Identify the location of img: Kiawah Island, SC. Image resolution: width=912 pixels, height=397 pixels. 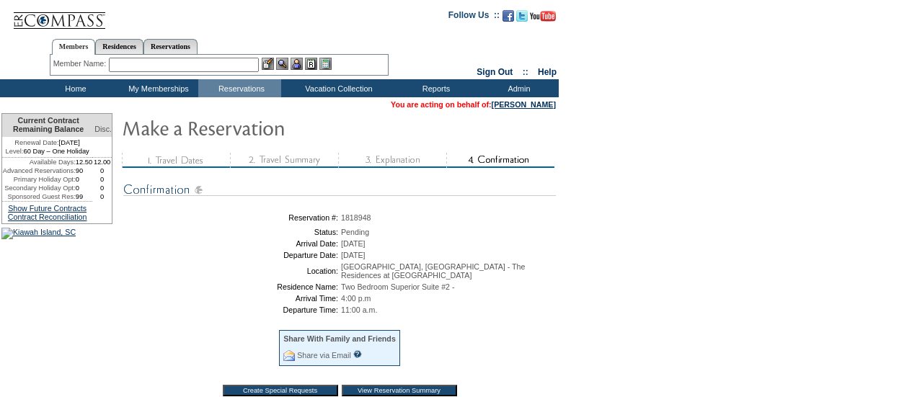
(38, 233).